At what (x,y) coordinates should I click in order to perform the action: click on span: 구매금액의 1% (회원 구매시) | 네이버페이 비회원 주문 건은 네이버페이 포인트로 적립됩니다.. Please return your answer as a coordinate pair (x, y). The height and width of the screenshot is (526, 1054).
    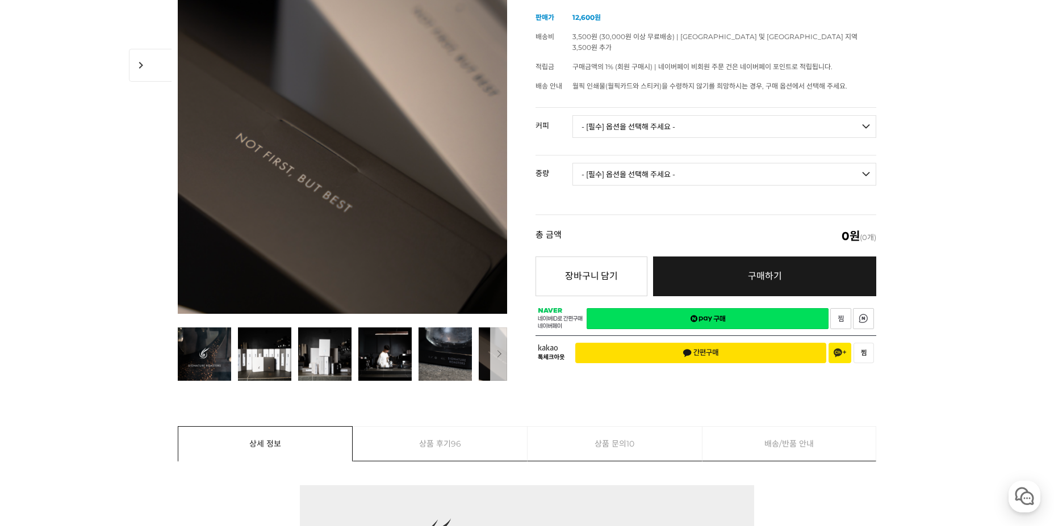
    Looking at the image, I should click on (702, 66).